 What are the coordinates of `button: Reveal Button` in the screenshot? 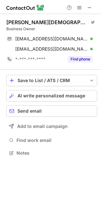 It's located at (80, 59).